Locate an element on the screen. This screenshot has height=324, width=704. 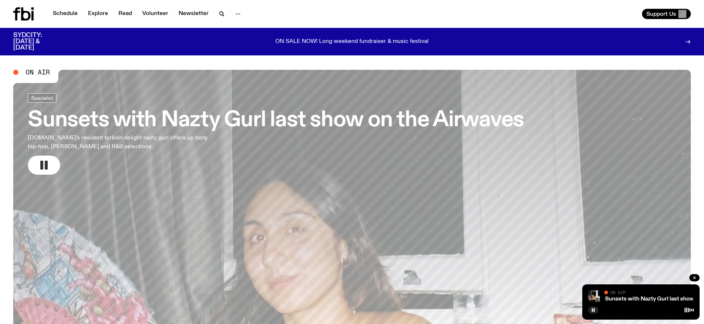
h3: Sunsets with Nazty Gurl last show on the Airwaves is located at coordinates (276, 120).